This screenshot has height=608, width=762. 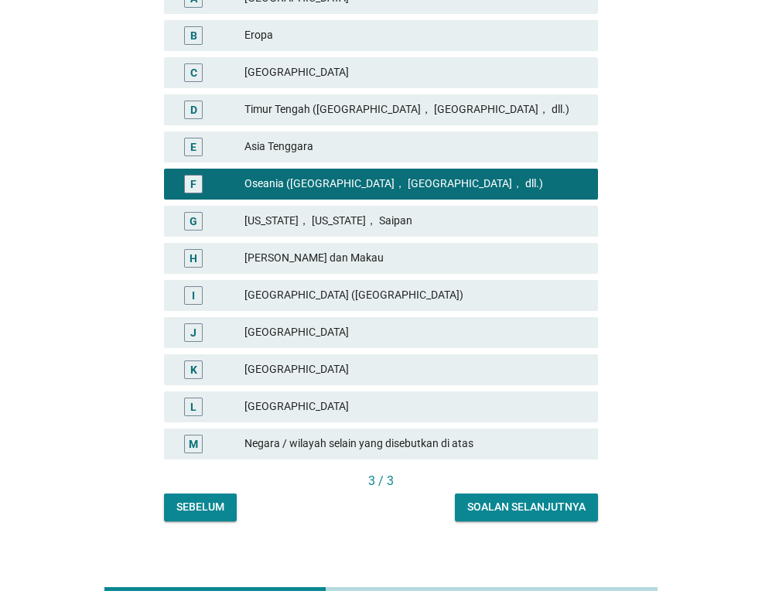 I want to click on button: Sebelum, so click(x=200, y=508).